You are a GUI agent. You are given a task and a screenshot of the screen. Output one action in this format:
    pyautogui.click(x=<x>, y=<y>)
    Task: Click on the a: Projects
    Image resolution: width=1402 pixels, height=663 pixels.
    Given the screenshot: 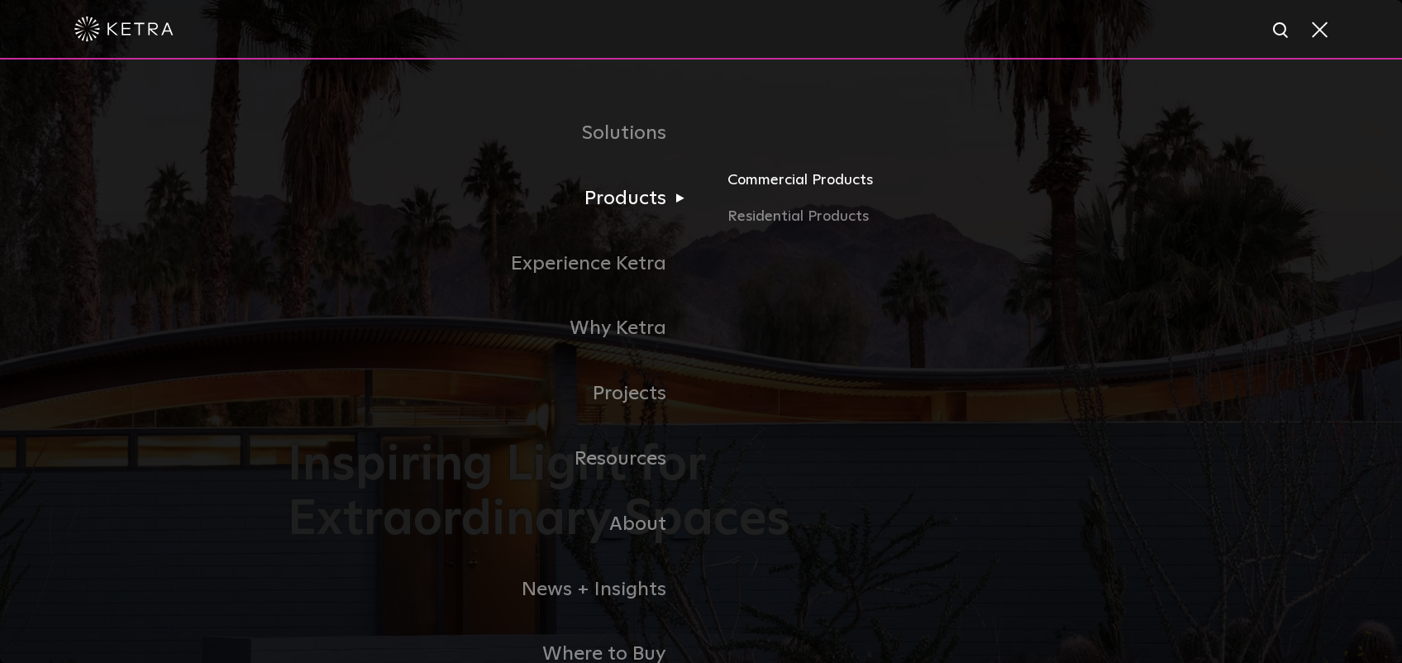 What is the action you would take?
    pyautogui.click(x=494, y=393)
    